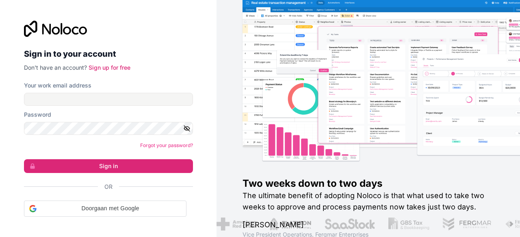 This screenshot has width=520, height=237. Describe the element at coordinates (166, 145) in the screenshot. I see `a: Forgot your password?` at that location.